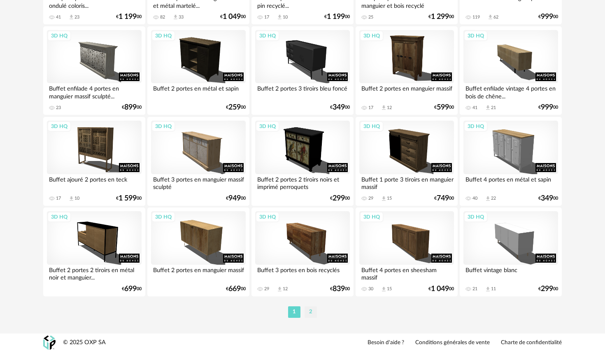  I want to click on div: Buffet enfilade 4 portes en manguier massif sculpté..., so click(94, 91).